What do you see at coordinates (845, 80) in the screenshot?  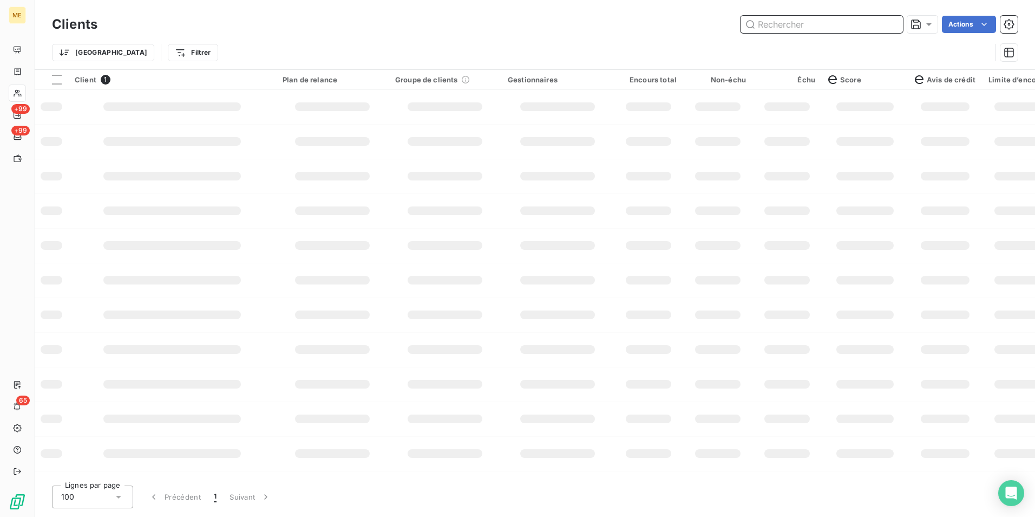 I see `span: Score` at bounding box center [845, 80].